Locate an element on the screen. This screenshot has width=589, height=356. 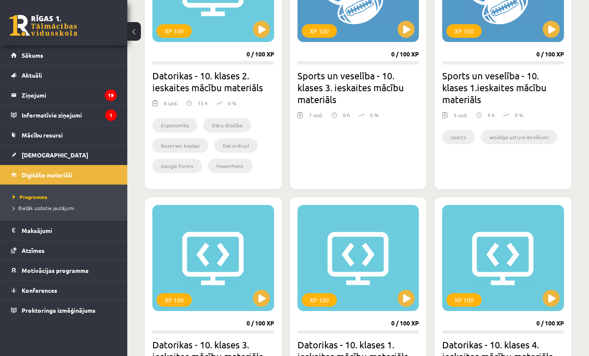
a: Atzīmes is located at coordinates (64, 250).